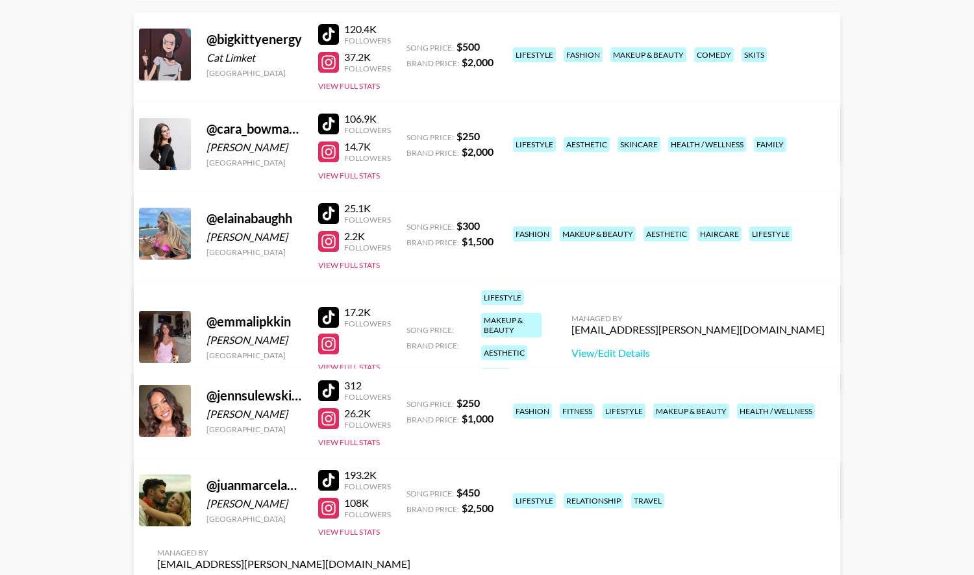 This screenshot has width=974, height=575. Describe the element at coordinates (468, 46) in the screenshot. I see `strong: $ 500` at that location.